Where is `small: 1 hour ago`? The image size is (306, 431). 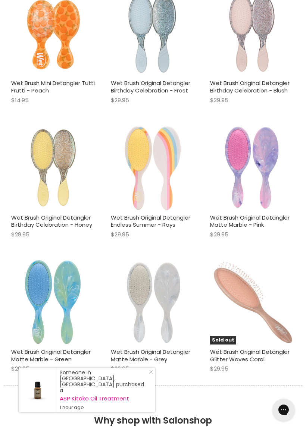
small: 1 hour ago is located at coordinates (104, 408).